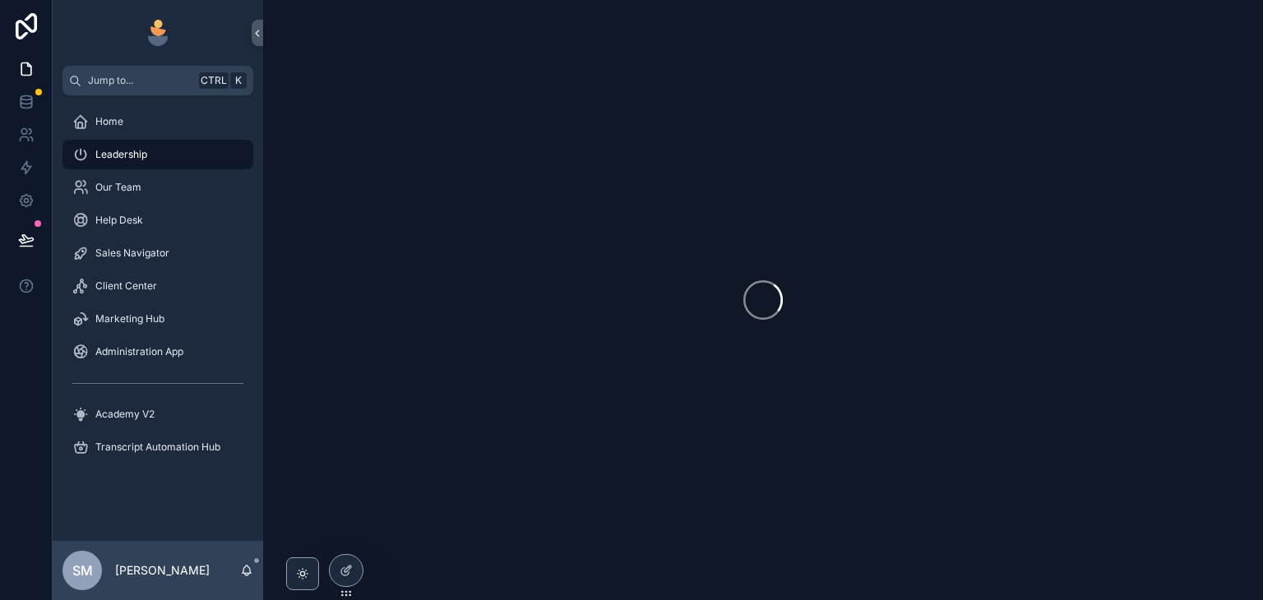  What do you see at coordinates (158, 414) in the screenshot?
I see `a: Academy V2` at bounding box center [158, 414].